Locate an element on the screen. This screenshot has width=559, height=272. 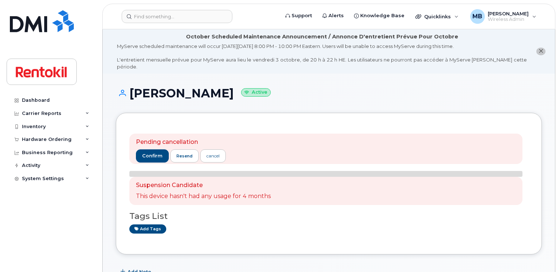
span: resend is located at coordinates (185, 156).